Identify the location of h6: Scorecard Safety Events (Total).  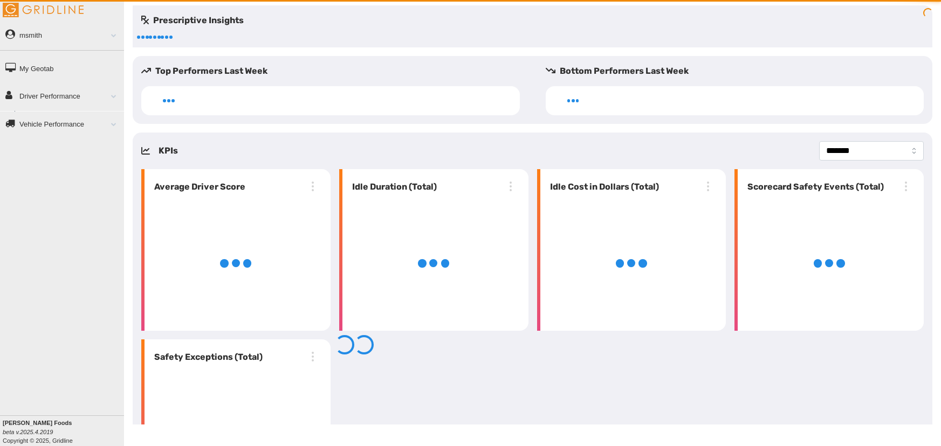
(813, 187).